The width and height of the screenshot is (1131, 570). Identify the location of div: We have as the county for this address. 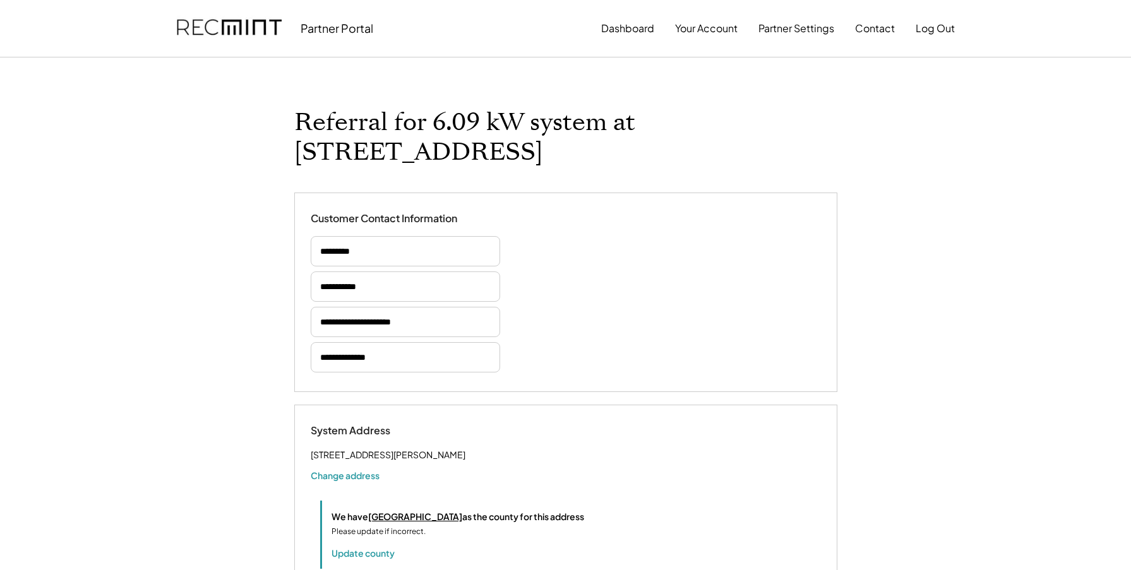
(458, 517).